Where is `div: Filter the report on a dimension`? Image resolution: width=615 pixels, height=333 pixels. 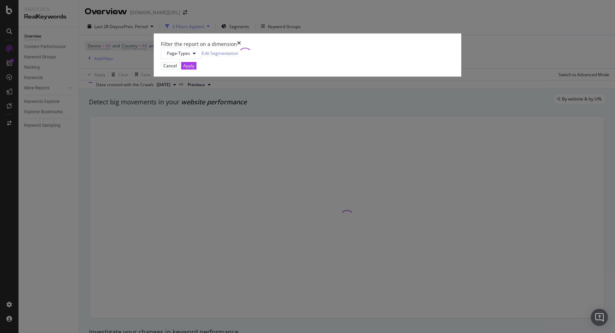 div: Filter the report on a dimension is located at coordinates (199, 44).